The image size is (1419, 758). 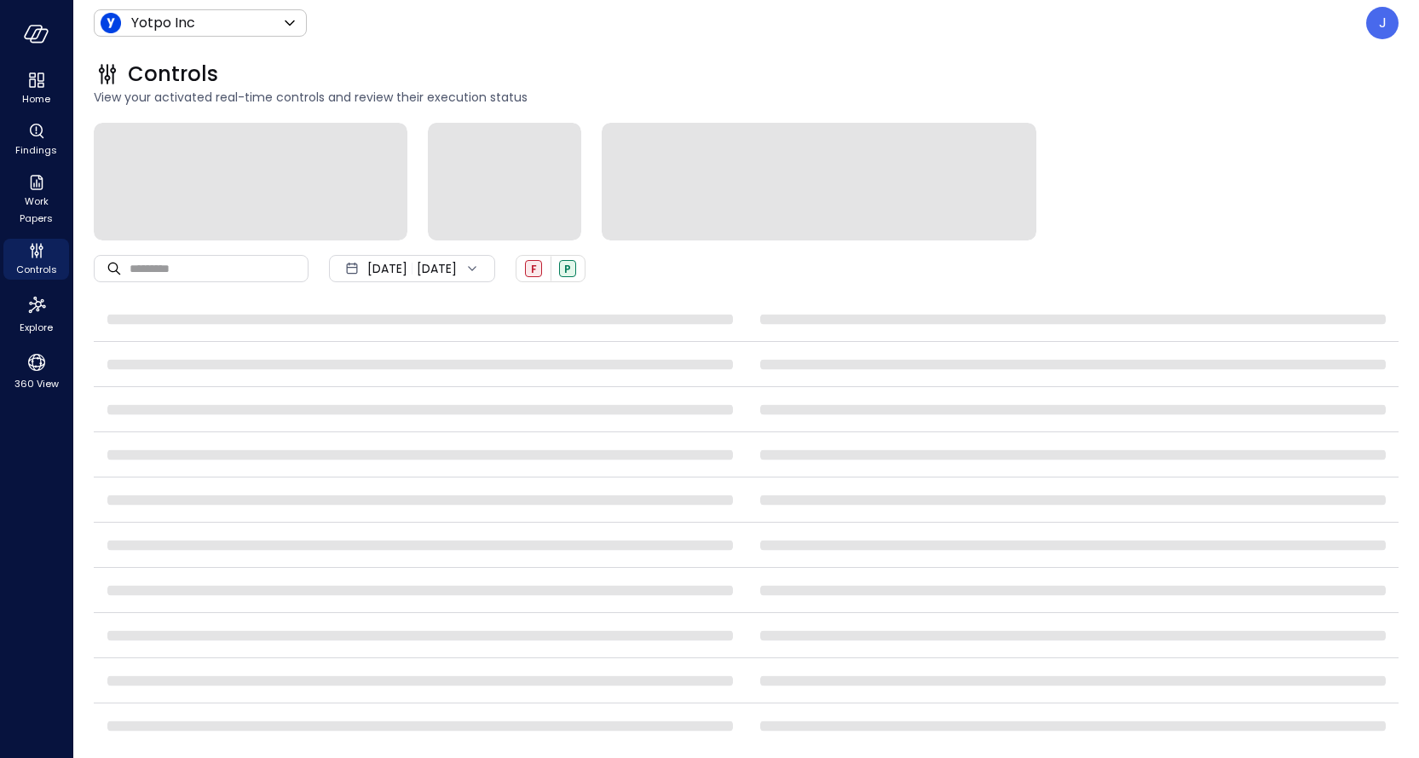 What do you see at coordinates (36, 89) in the screenshot?
I see `div: Home` at bounding box center [36, 89].